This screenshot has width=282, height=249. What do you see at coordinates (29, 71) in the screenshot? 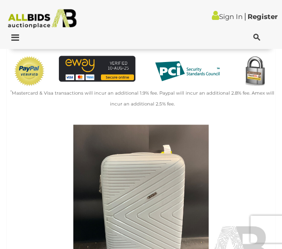
I see `img: Official PayPal Seal` at bounding box center [29, 71].